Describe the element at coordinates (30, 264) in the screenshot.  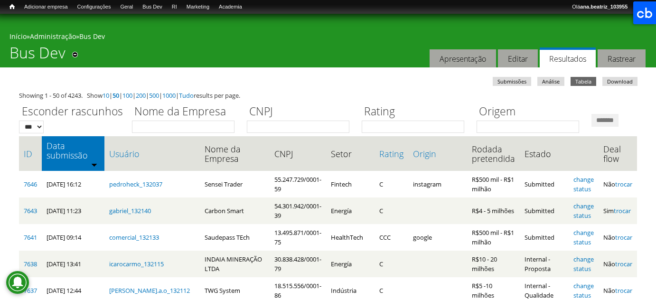
I see `a: 7638` at that location.